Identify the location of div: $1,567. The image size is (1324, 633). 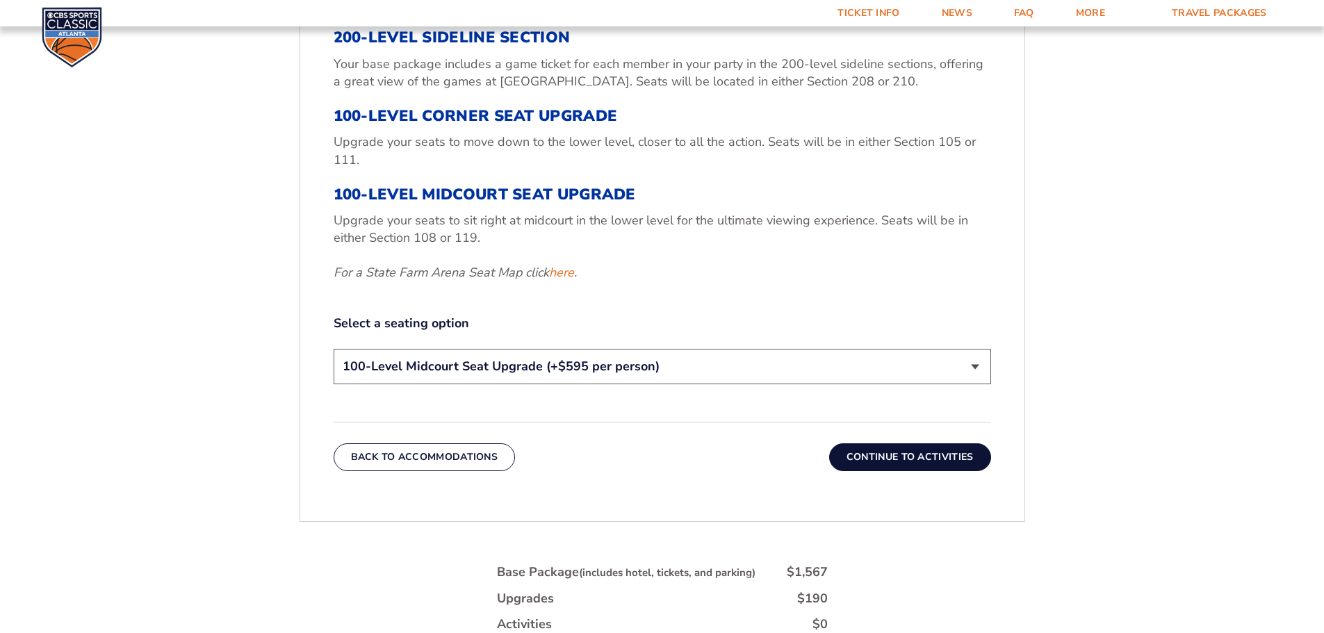
(807, 572).